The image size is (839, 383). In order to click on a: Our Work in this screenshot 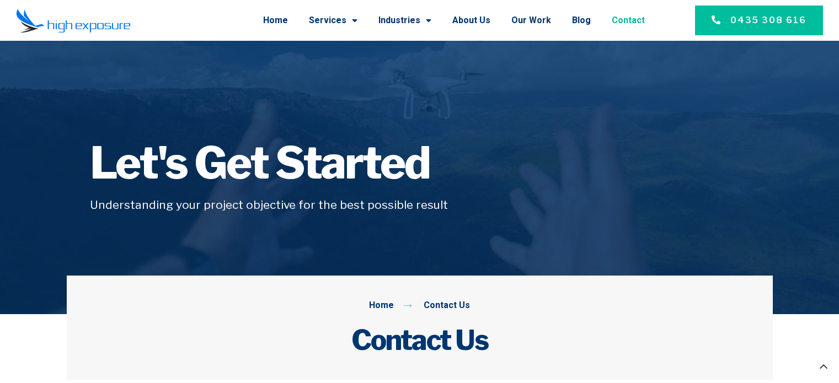, I will do `click(531, 20)`.